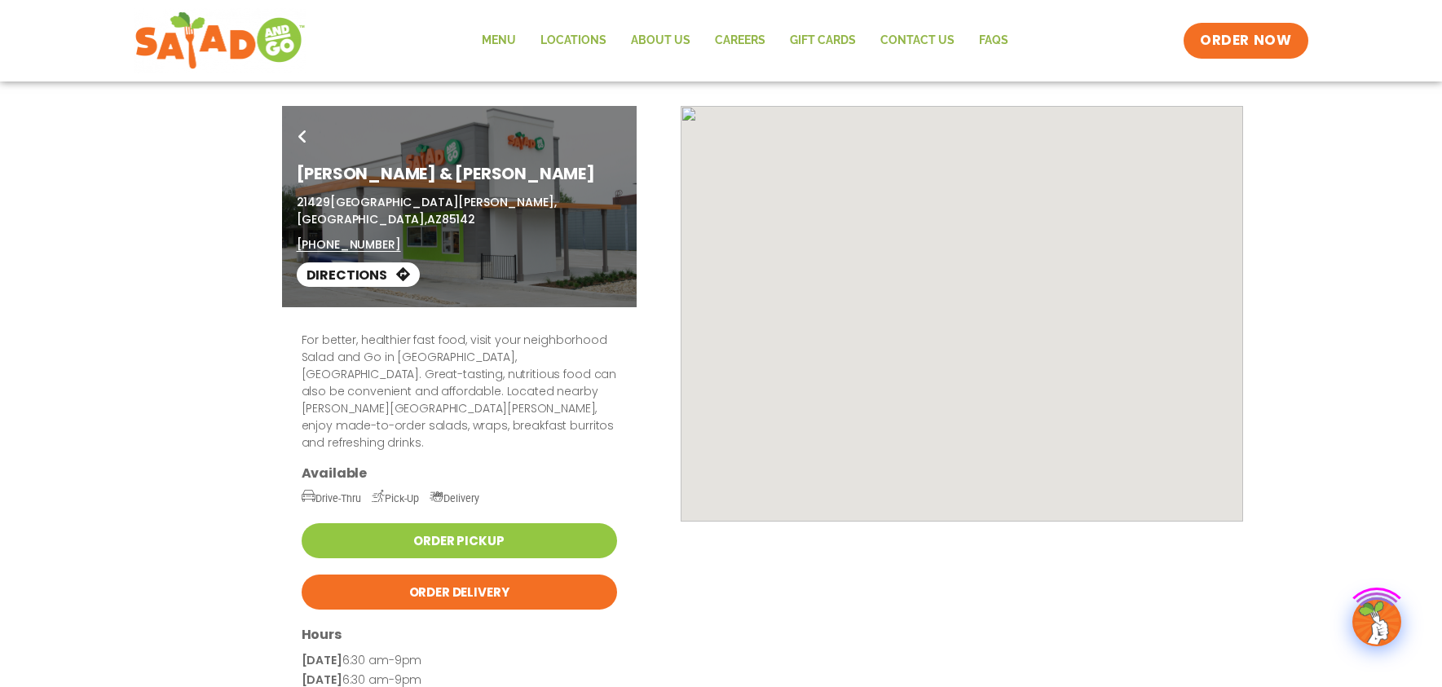 Image resolution: width=1442 pixels, height=687 pixels. I want to click on a: Locations, so click(573, 41).